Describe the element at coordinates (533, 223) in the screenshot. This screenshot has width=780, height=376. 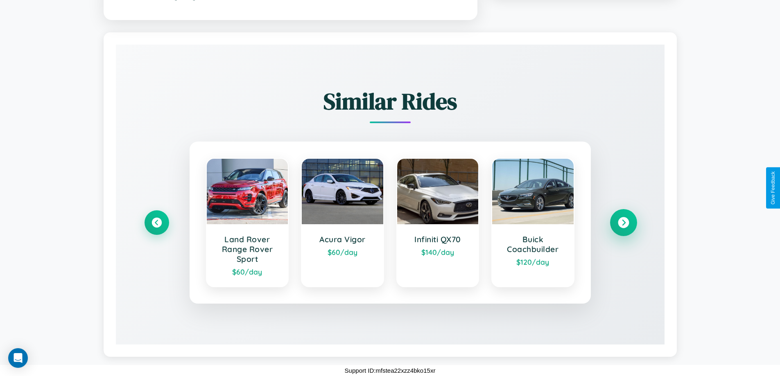
I see `a: Buick Coachbuilder$120/day` at that location.